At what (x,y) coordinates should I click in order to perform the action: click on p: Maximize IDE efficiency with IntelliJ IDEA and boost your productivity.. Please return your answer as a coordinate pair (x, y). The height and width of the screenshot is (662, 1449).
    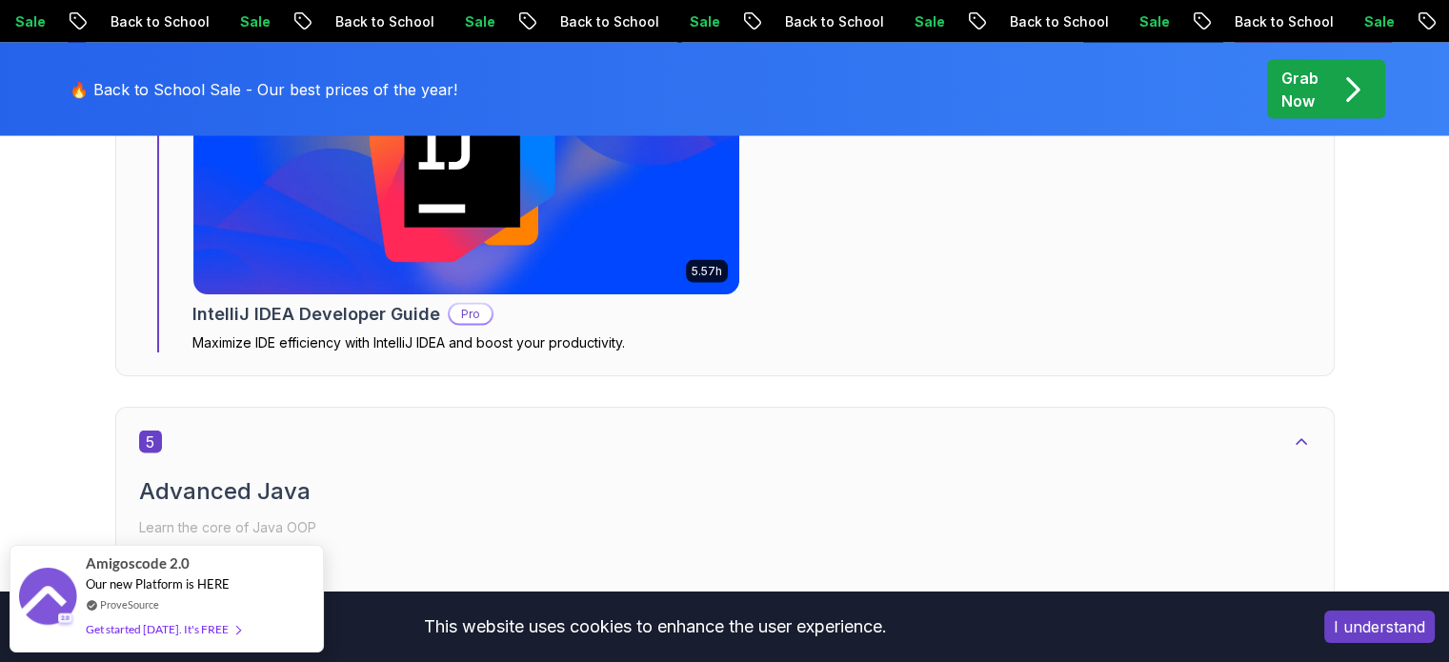
    Looking at the image, I should click on (466, 343).